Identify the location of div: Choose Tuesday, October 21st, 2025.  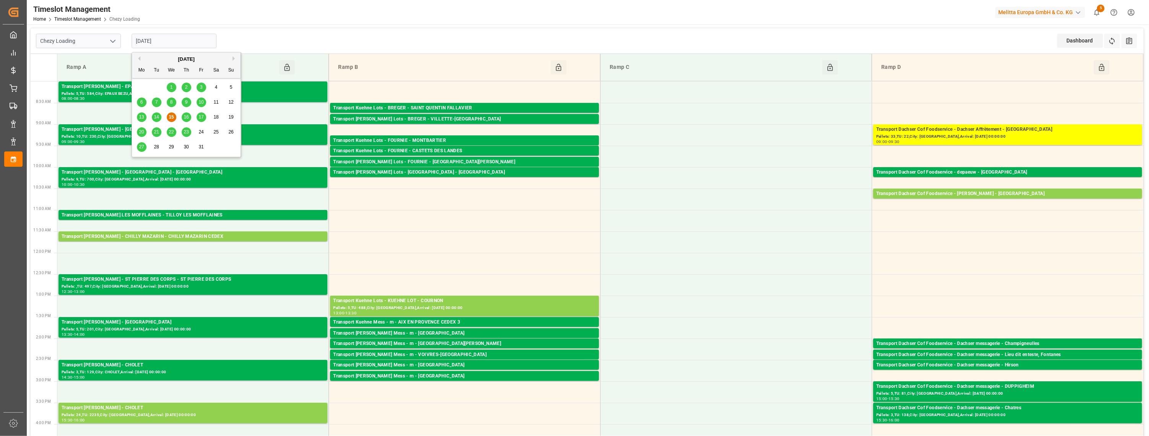
(156, 132).